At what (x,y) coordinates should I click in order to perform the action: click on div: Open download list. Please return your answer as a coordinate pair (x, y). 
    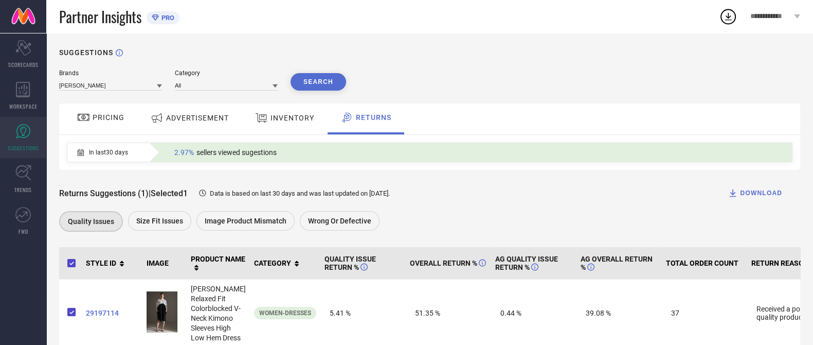
    Looking at the image, I should click on (728, 16).